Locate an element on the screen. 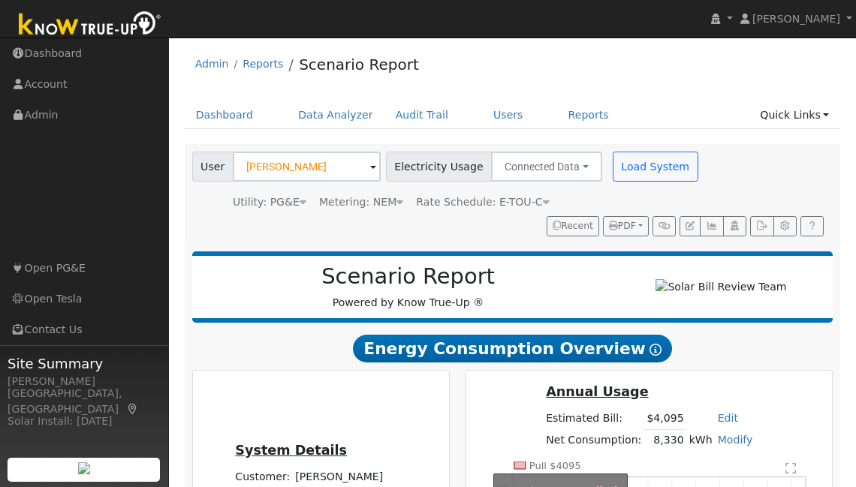 This screenshot has height=487, width=856. img: Know True-Up is located at coordinates (90, 25).